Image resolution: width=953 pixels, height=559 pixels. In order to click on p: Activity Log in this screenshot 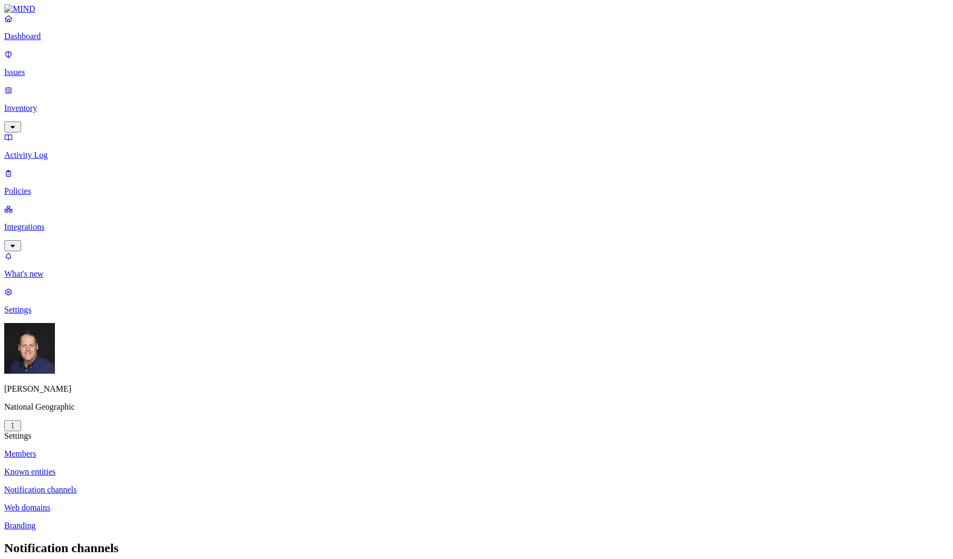, I will do `click(476, 155)`.